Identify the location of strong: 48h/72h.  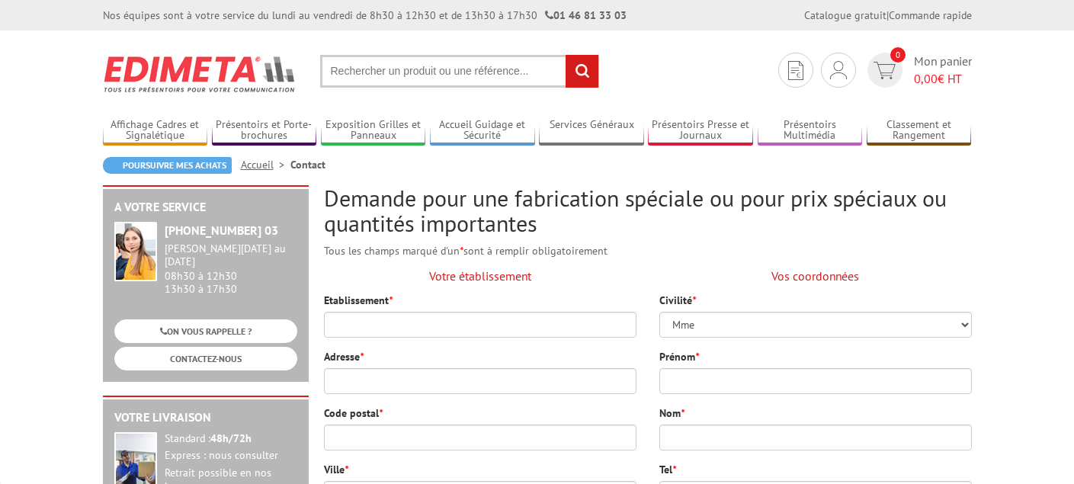
(231, 438).